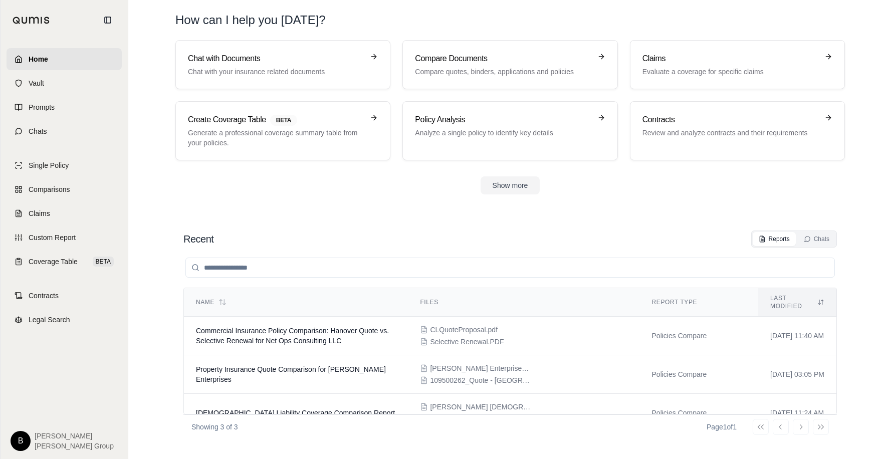  Describe the element at coordinates (797, 302) in the screenshot. I see `div: Last modified` at that location.